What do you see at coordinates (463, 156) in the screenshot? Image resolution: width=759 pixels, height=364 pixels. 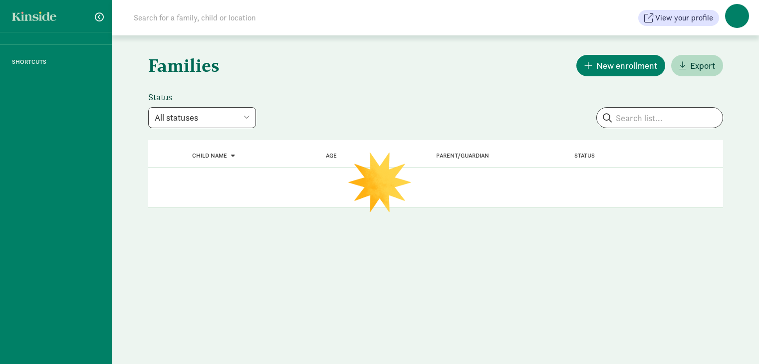 I see `span: Parent/Guardian` at bounding box center [463, 156].